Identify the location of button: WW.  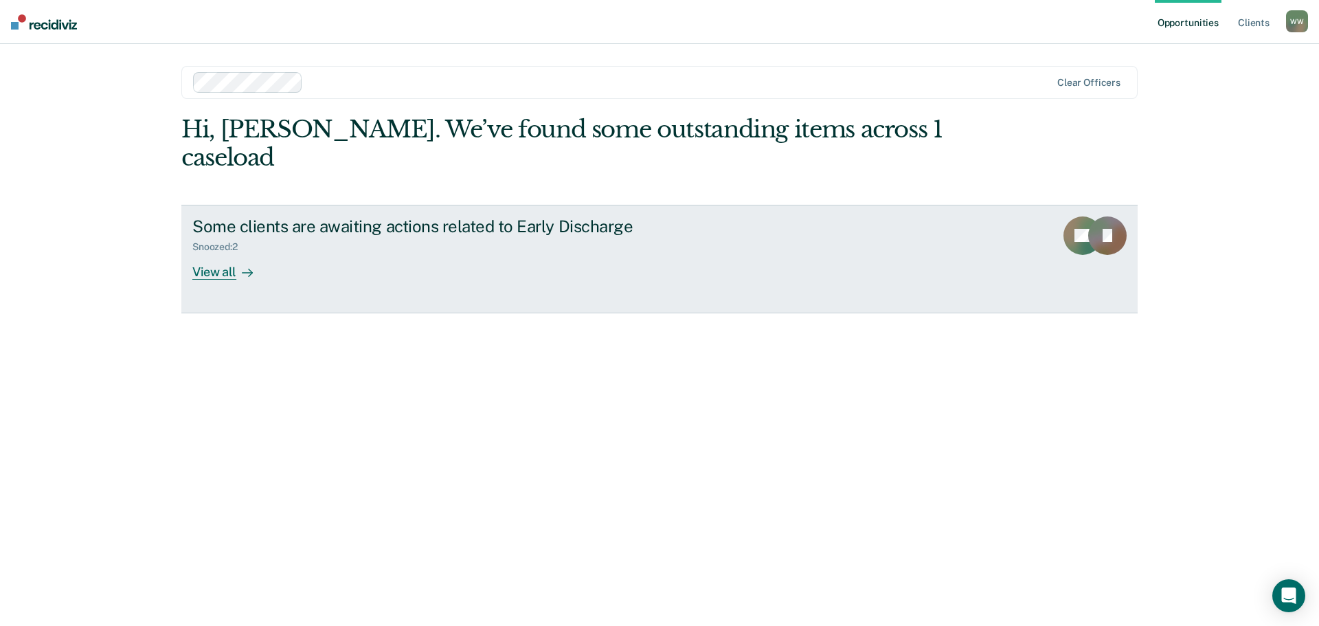
(1297, 21).